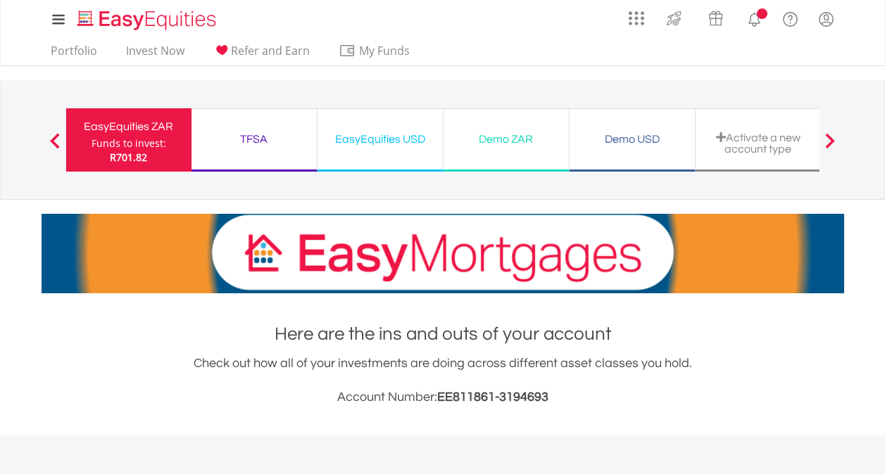 This screenshot has height=474, width=885. I want to click on a: Home page, so click(146, 18).